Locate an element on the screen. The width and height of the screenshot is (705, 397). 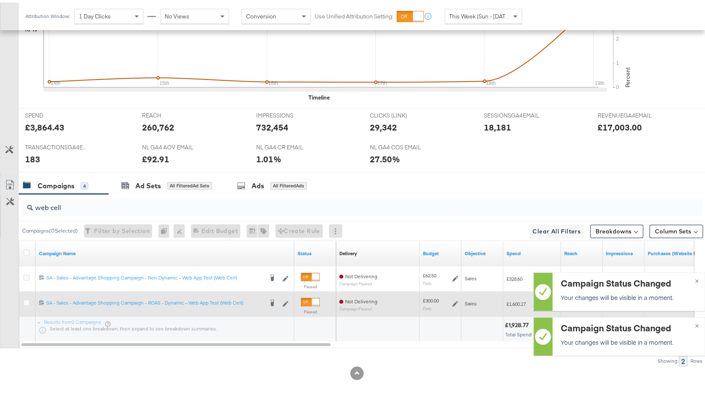
a: SA - Sales - Advantage Shopping Campaign - Non Dynamic – Web App Test (Web Cell) is located at coordinates (155, 276).